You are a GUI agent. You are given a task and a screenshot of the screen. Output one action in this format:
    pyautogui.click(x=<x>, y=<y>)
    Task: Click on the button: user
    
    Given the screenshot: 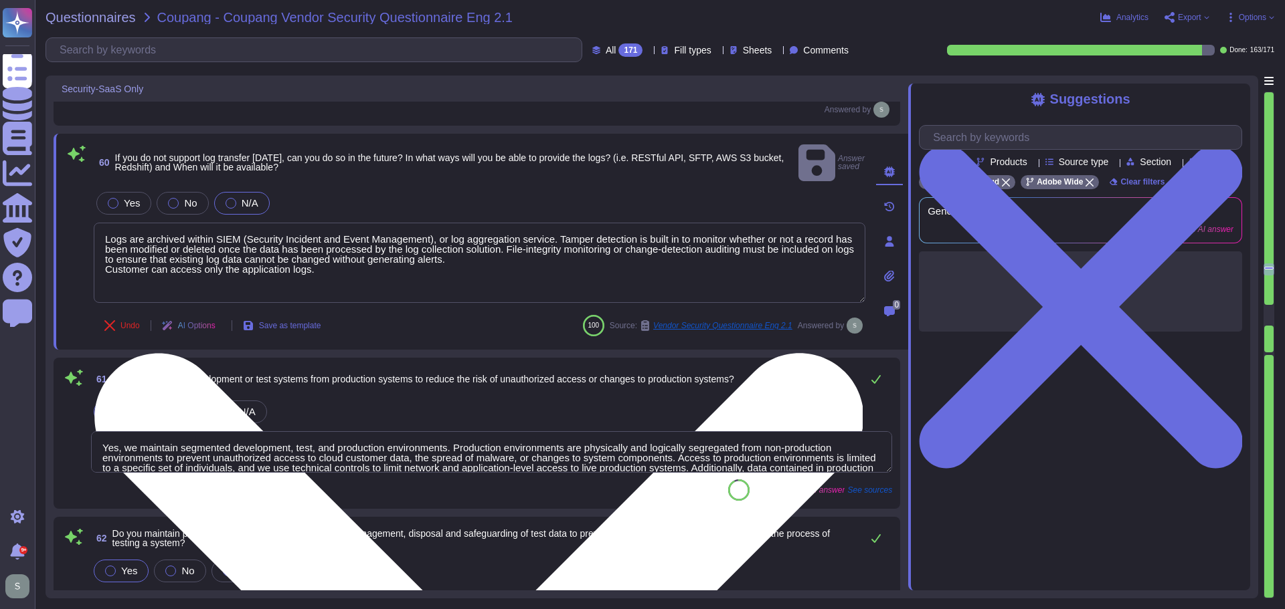 What is the action you would take?
    pyautogui.click(x=21, y=587)
    